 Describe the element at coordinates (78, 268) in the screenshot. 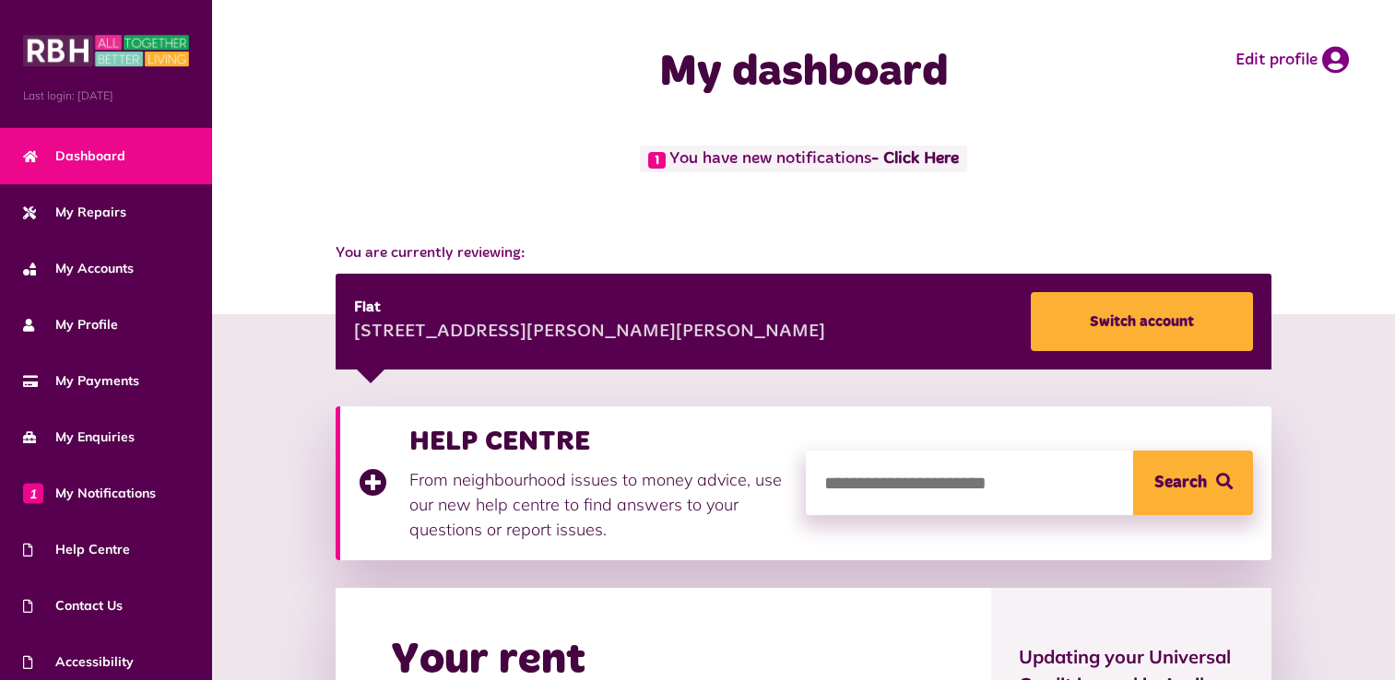

I see `span: My Accounts` at that location.